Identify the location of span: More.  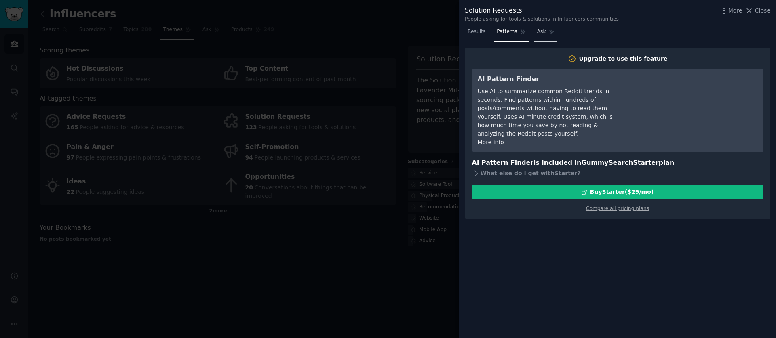
(736, 11).